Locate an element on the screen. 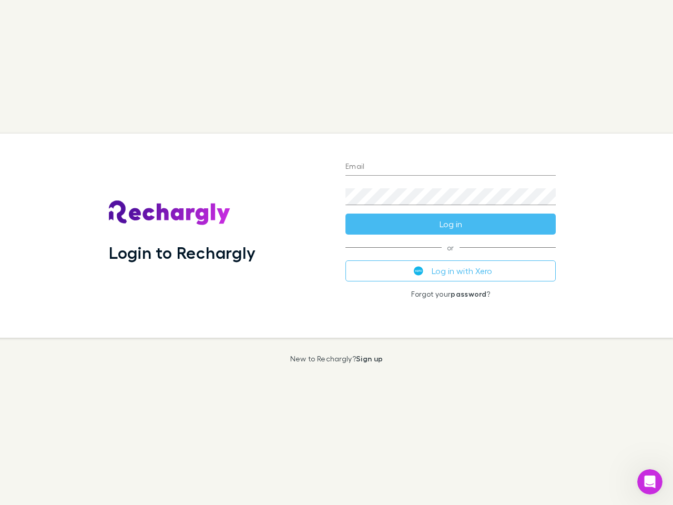 The width and height of the screenshot is (673, 505). p: Forgot your ? is located at coordinates (451, 294).